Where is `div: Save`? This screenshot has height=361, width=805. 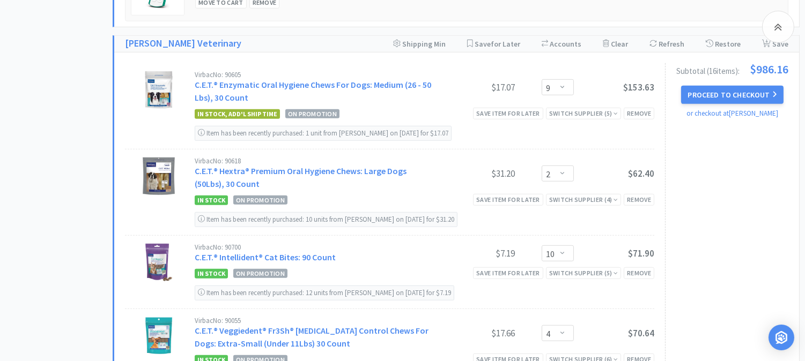 div: Save is located at coordinates (775, 44).